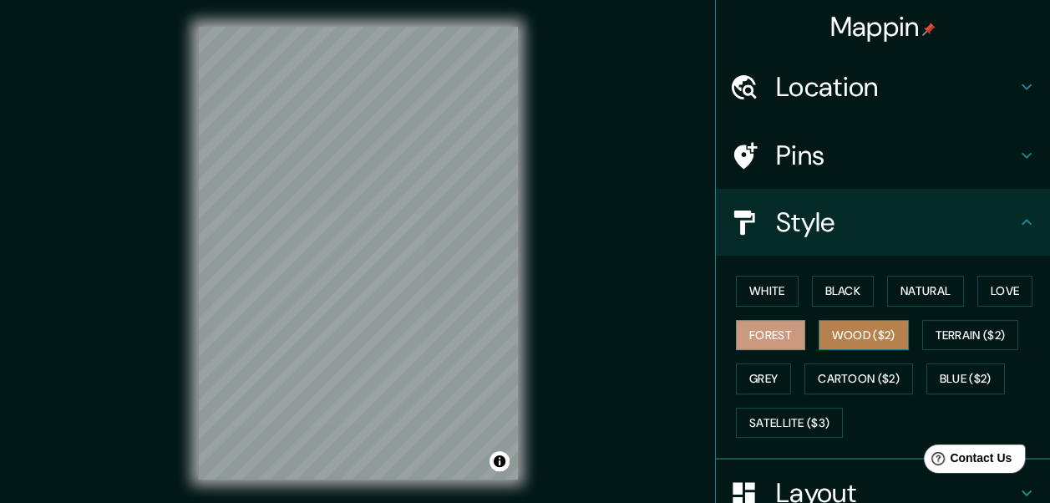 The height and width of the screenshot is (503, 1050). Describe the element at coordinates (843, 291) in the screenshot. I see `button: Black` at that location.